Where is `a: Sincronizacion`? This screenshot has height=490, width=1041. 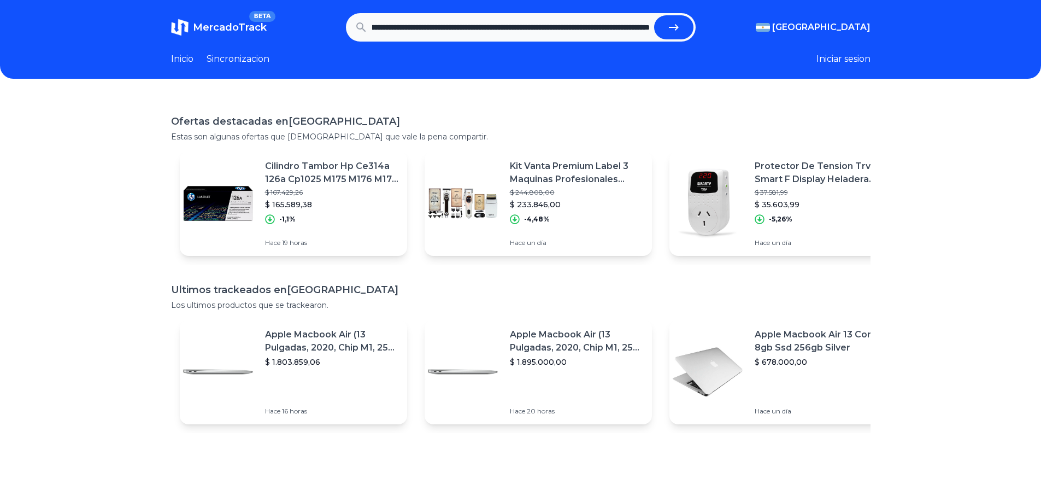
a: Sincronizacion is located at coordinates (238, 59).